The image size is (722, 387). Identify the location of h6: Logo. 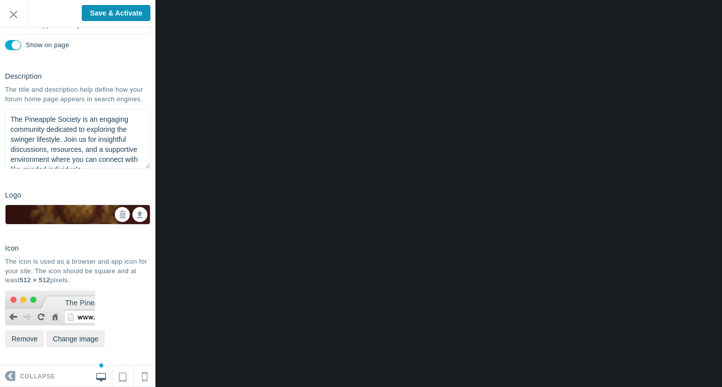
(13, 195).